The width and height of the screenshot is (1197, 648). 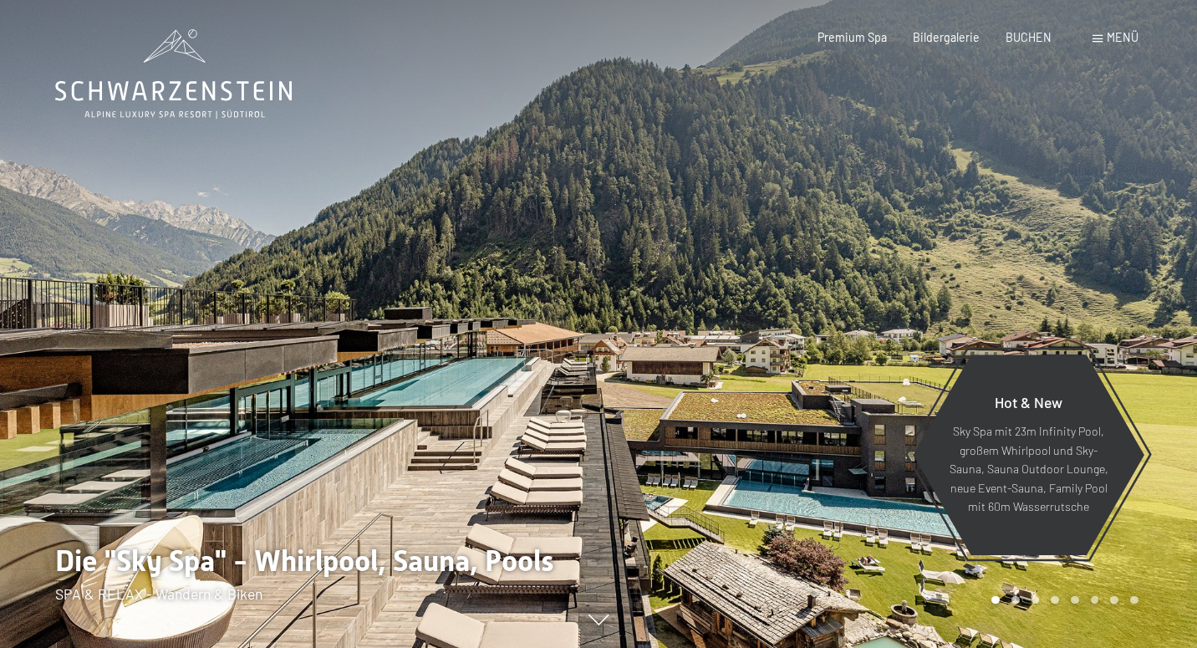 I want to click on div: Carousel Page 1 (Current Slide), so click(x=995, y=600).